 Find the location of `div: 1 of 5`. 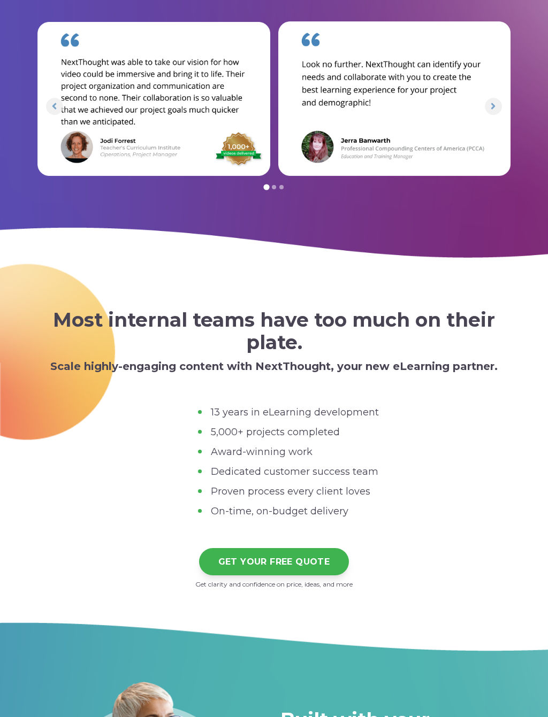

div: 1 of 5 is located at coordinates (153, 98).